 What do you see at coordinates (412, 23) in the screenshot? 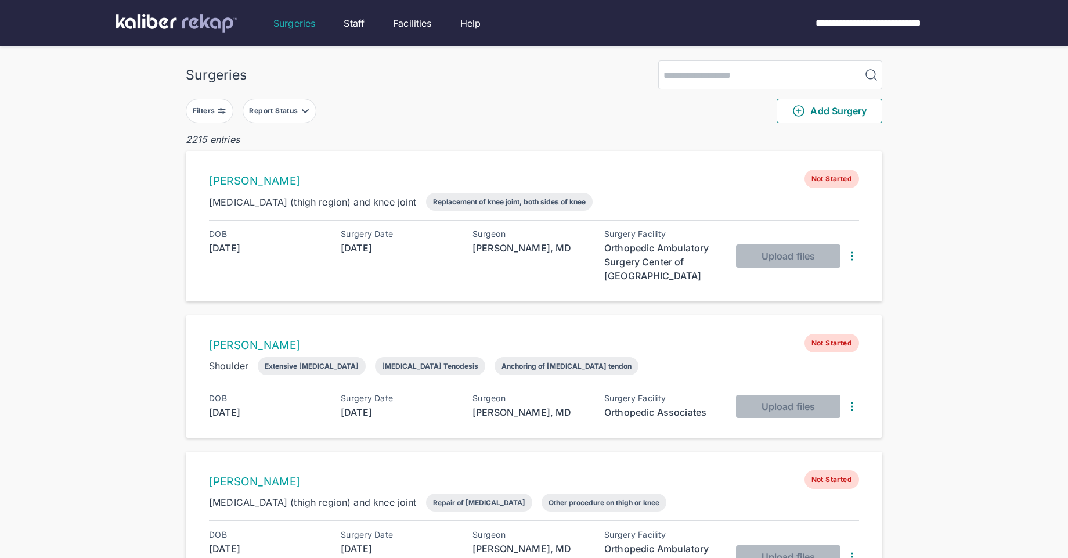
I see `a: Facilities` at bounding box center [412, 23].